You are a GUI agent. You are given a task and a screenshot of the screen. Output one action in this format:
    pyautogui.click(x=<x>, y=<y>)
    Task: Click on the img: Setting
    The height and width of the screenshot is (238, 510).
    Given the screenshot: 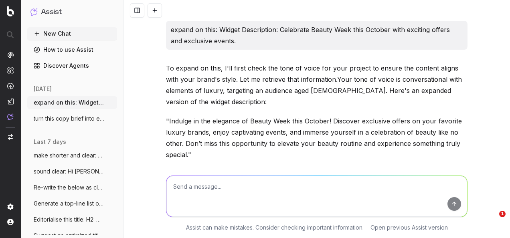 What is the action you would take?
    pyautogui.click(x=10, y=207)
    